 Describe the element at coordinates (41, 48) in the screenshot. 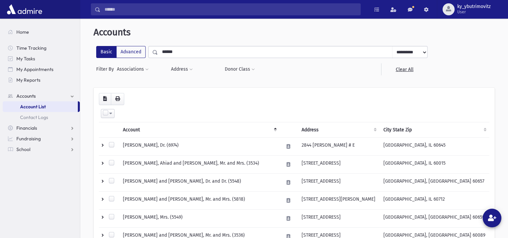

I see `a: Time Tracking` at that location.